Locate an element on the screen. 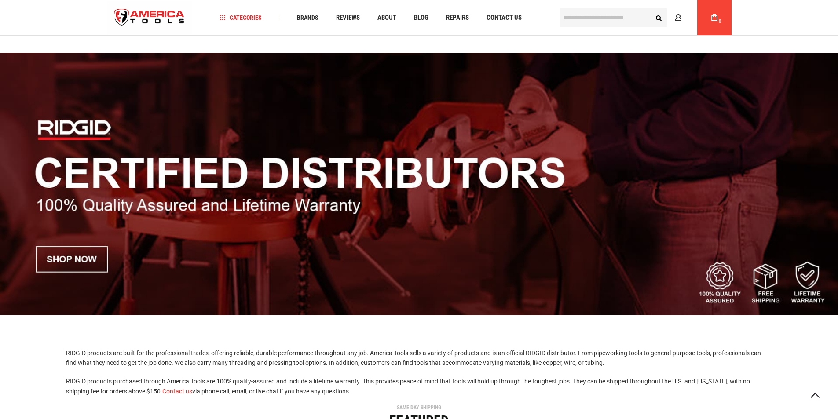 This screenshot has height=419, width=838. button: Search is located at coordinates (659, 18).